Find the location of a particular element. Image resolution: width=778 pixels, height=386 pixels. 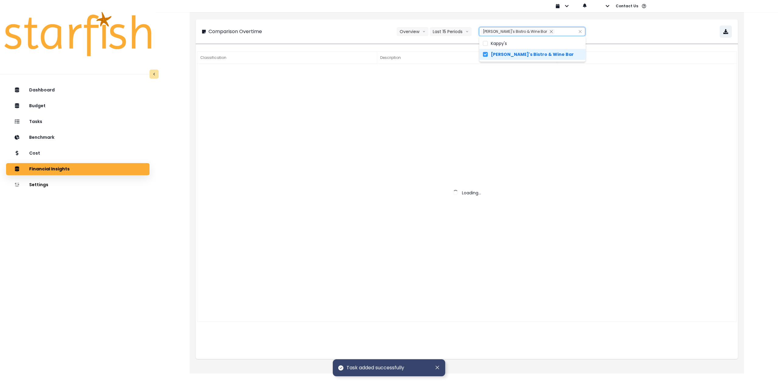

p: Comparison Overtime is located at coordinates (235, 32).